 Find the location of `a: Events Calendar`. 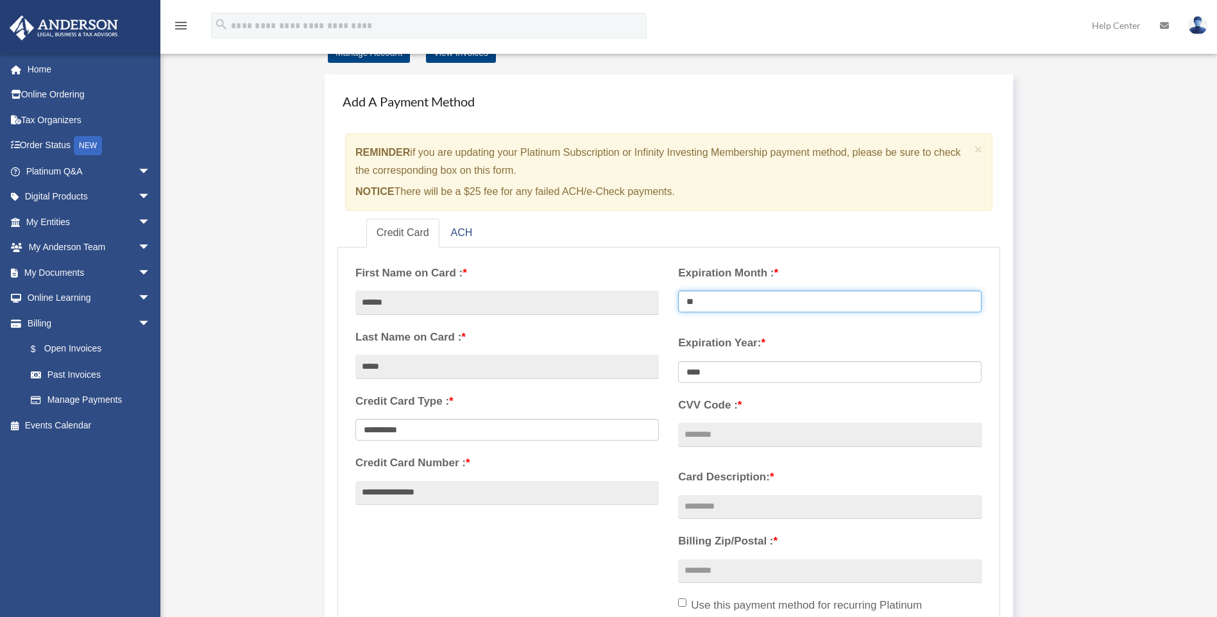

a: Events Calendar is located at coordinates (89, 425).